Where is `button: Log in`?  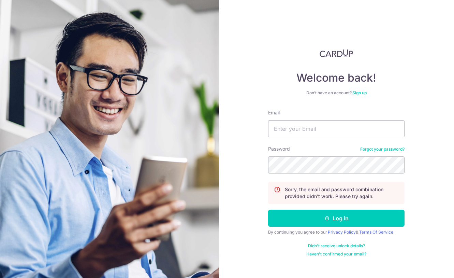
button: Log in is located at coordinates (337, 218).